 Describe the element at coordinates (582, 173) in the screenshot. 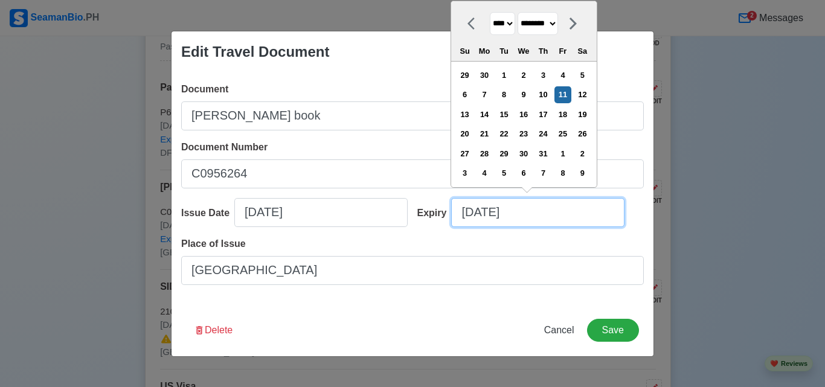

I see `div: Choose Saturday, January 9th, 2027` at that location.